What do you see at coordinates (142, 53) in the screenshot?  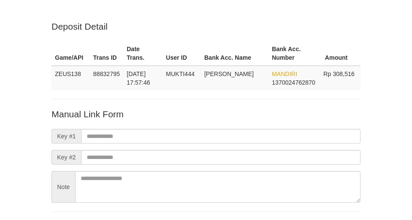 I see `th: Date Trans.` at bounding box center [142, 53].